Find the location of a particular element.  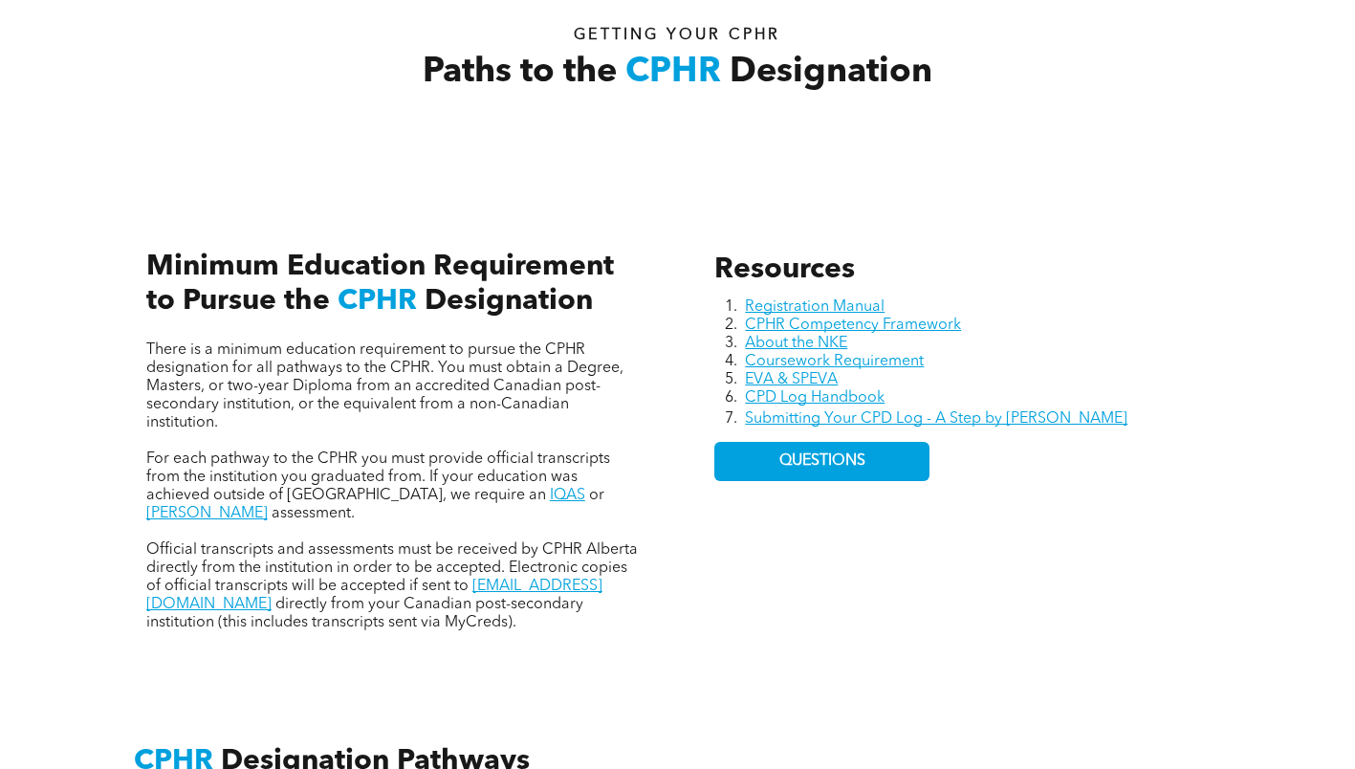

a: CPHR Competency Framework is located at coordinates (853, 325).